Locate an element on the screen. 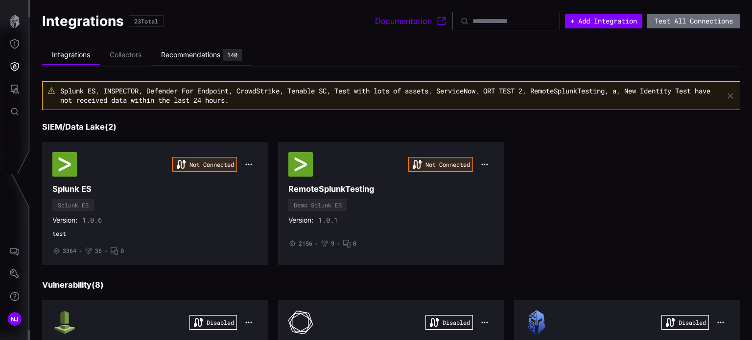 Image resolution: width=752 pixels, height=340 pixels. img: Tenable SC is located at coordinates (301, 323).